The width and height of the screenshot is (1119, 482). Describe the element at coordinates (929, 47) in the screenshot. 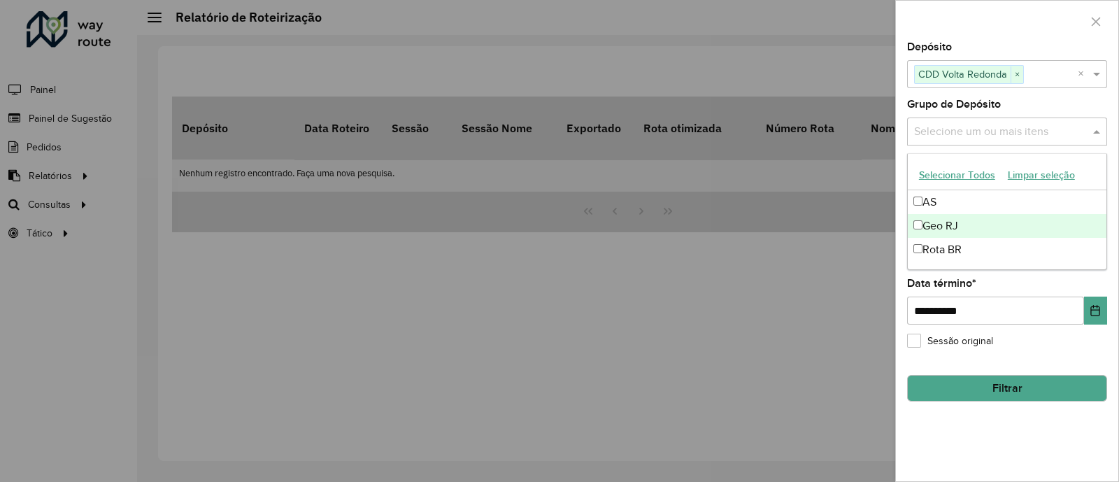

I see `label: Depósito` at that location.